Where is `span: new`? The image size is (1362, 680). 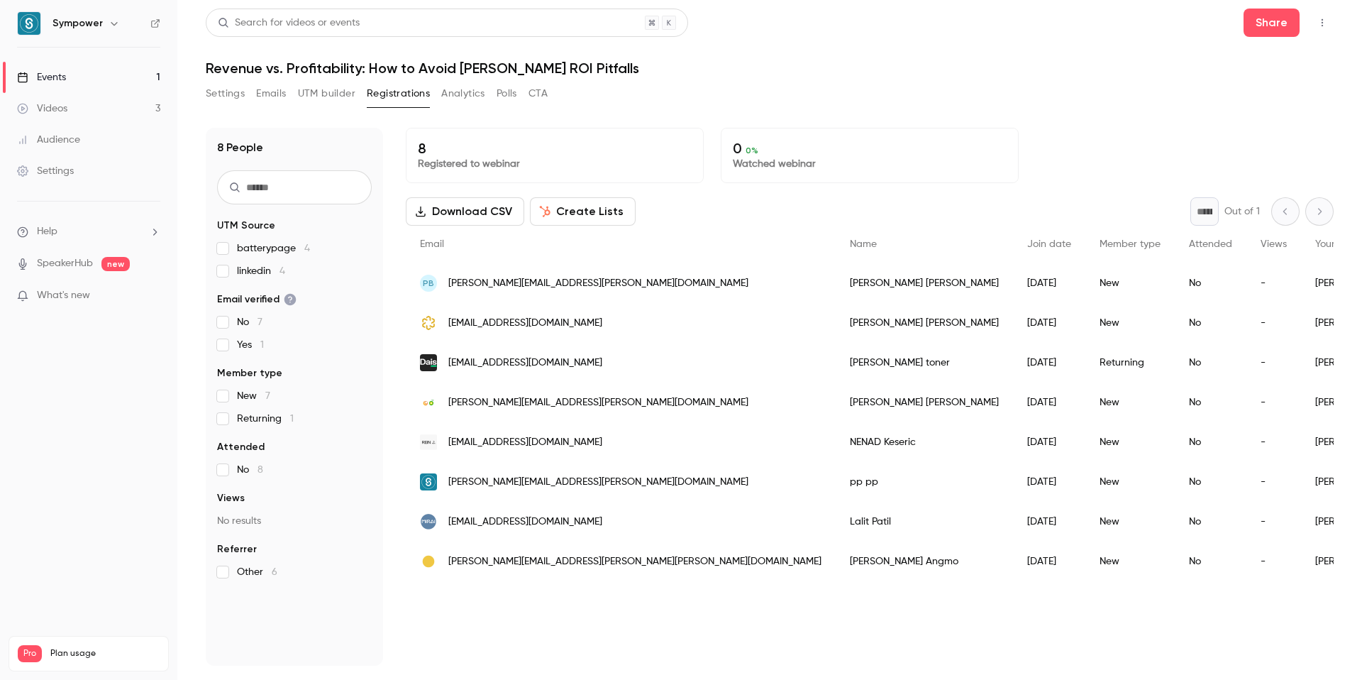 span: new is located at coordinates (116, 264).